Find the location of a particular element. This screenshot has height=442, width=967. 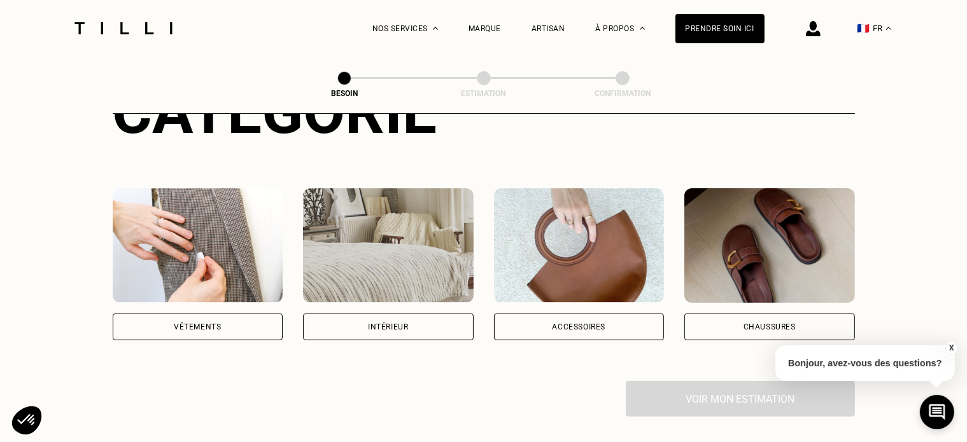

div: Confirmation is located at coordinates (622, 94).